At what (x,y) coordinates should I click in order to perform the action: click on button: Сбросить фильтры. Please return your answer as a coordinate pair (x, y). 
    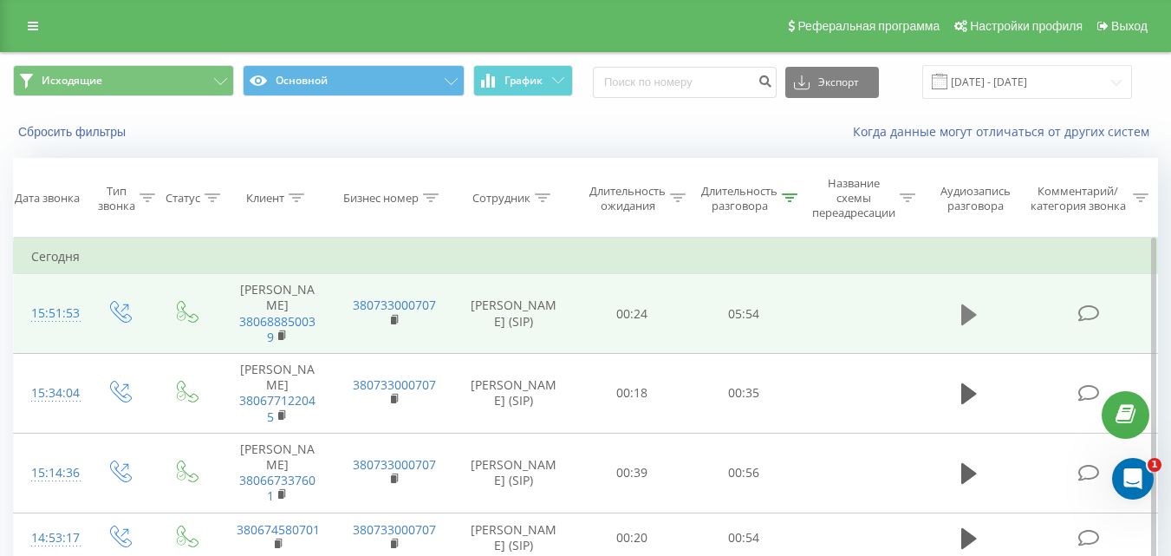
    Looking at the image, I should click on (74, 132).